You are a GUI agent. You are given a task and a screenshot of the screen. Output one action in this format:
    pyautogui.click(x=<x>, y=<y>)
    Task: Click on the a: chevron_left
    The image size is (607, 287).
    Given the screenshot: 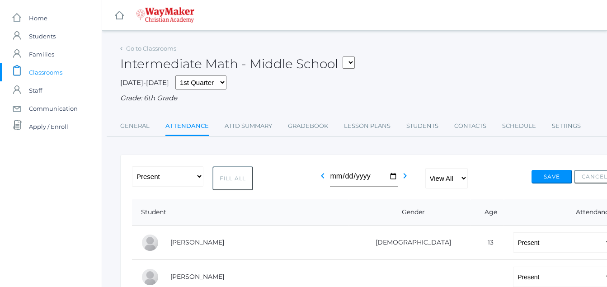 What is the action you would take?
    pyautogui.click(x=323, y=178)
    